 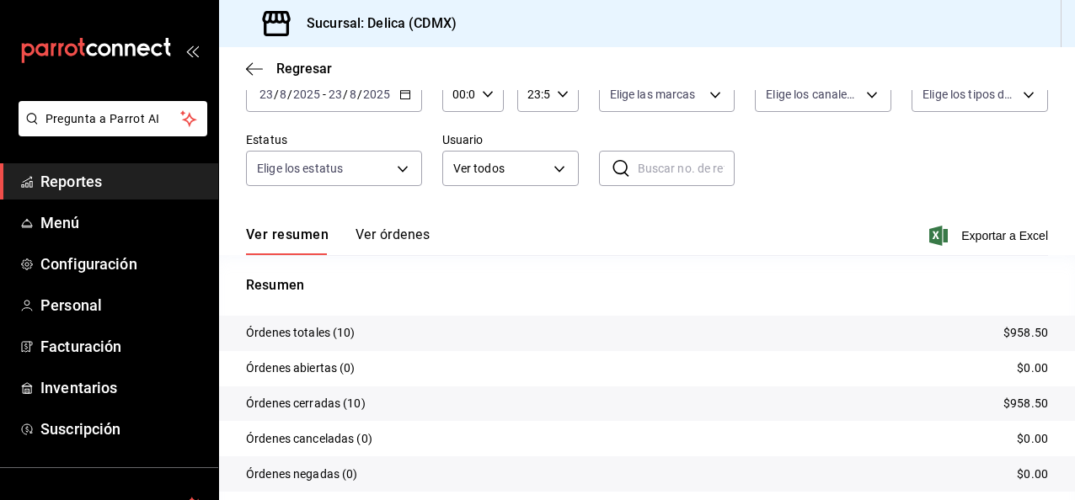 What do you see at coordinates (393, 241) in the screenshot?
I see `button: Ver órdenes` at bounding box center [393, 241].